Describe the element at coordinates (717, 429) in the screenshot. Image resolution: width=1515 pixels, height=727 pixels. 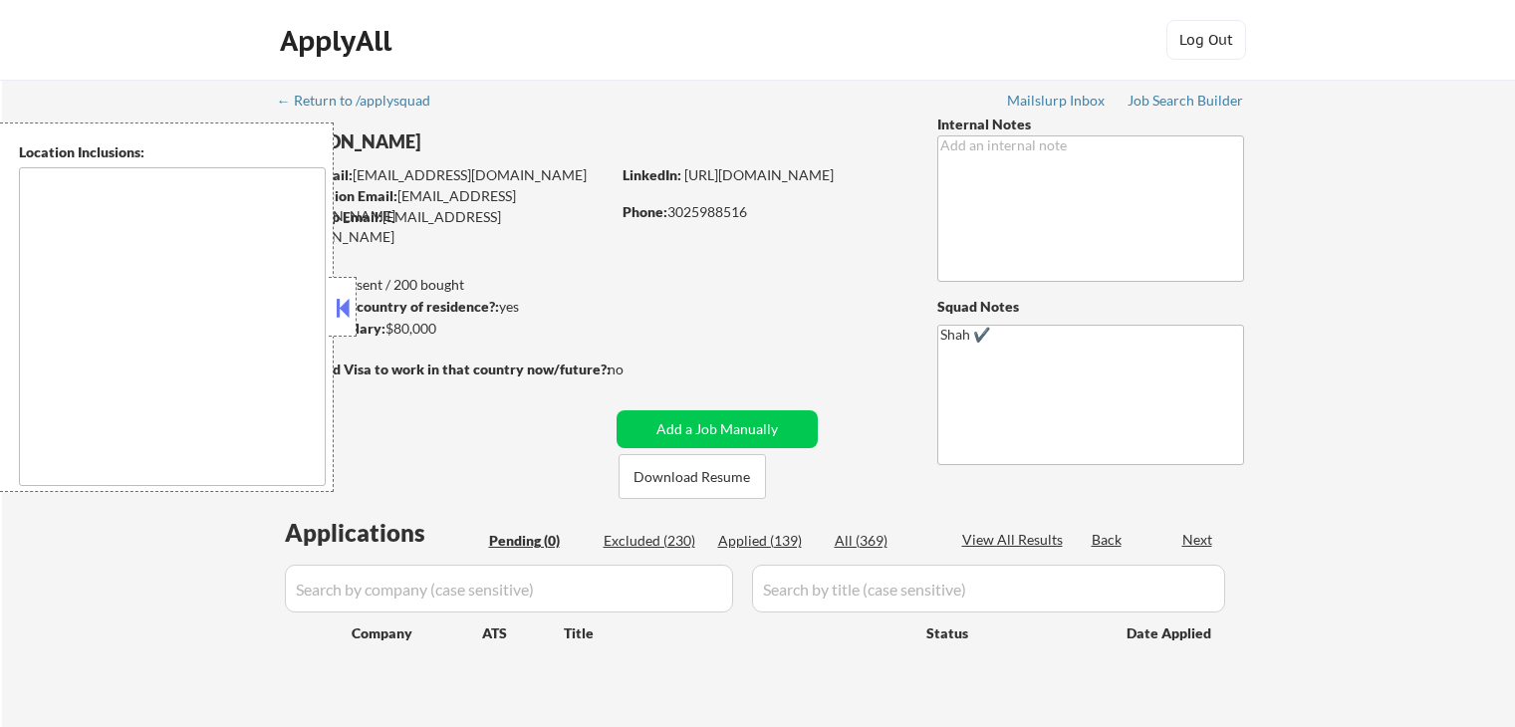
I see `button: Add a Job Manually` at that location.